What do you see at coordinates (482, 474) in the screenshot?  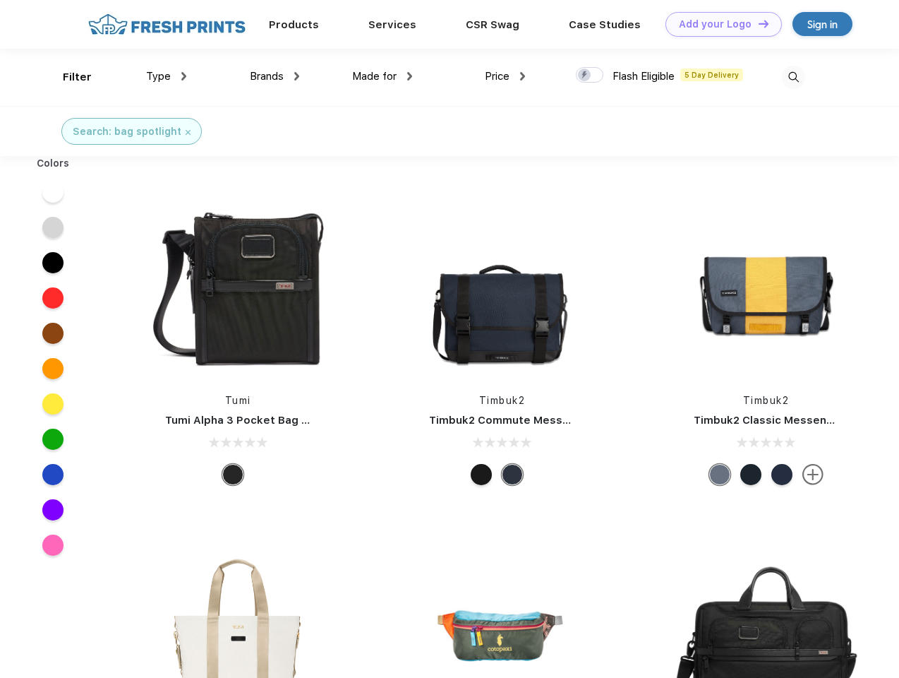 I see `div: Eco Black` at bounding box center [482, 474].